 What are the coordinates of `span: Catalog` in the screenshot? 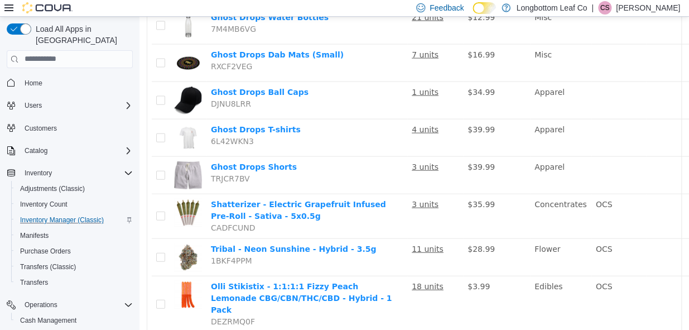 It's located at (36, 151).